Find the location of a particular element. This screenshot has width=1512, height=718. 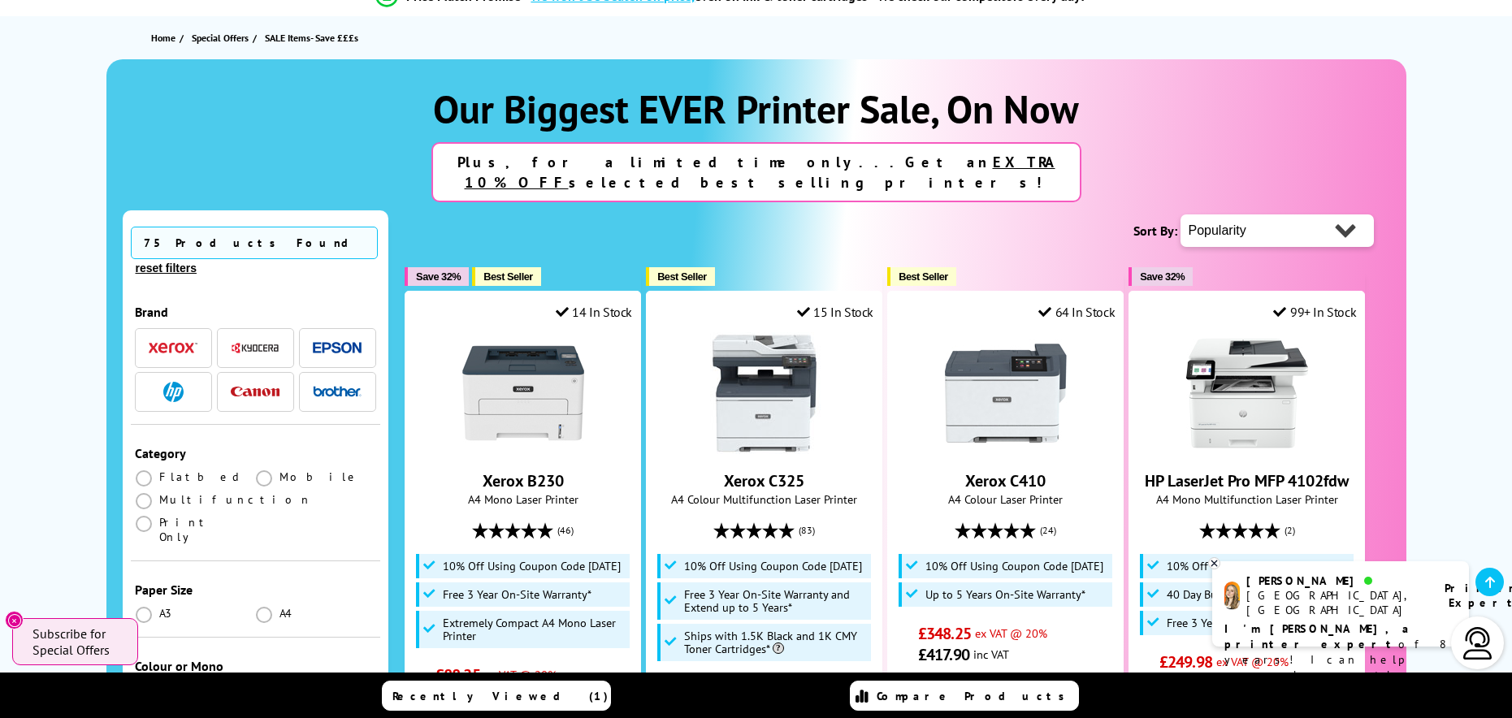

div: 64 In Stock is located at coordinates (1077, 312).